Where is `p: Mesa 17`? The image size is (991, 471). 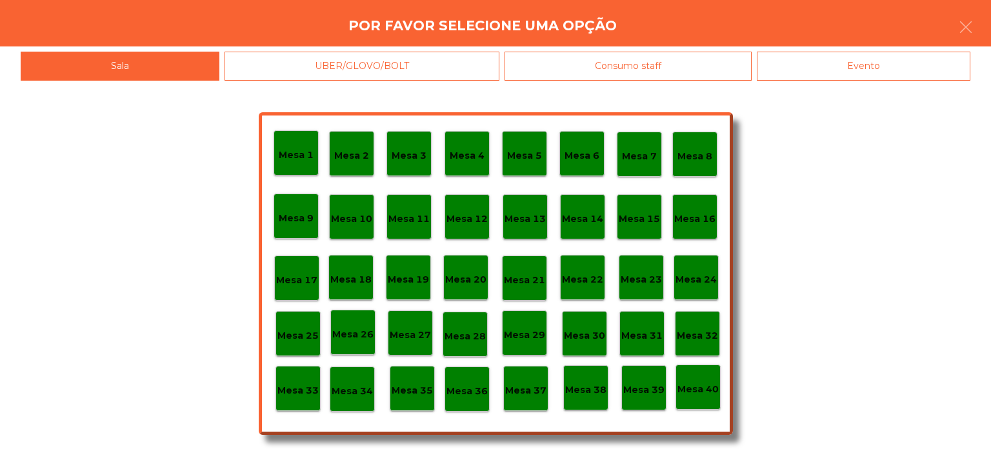
p: Mesa 17 is located at coordinates (297, 280).